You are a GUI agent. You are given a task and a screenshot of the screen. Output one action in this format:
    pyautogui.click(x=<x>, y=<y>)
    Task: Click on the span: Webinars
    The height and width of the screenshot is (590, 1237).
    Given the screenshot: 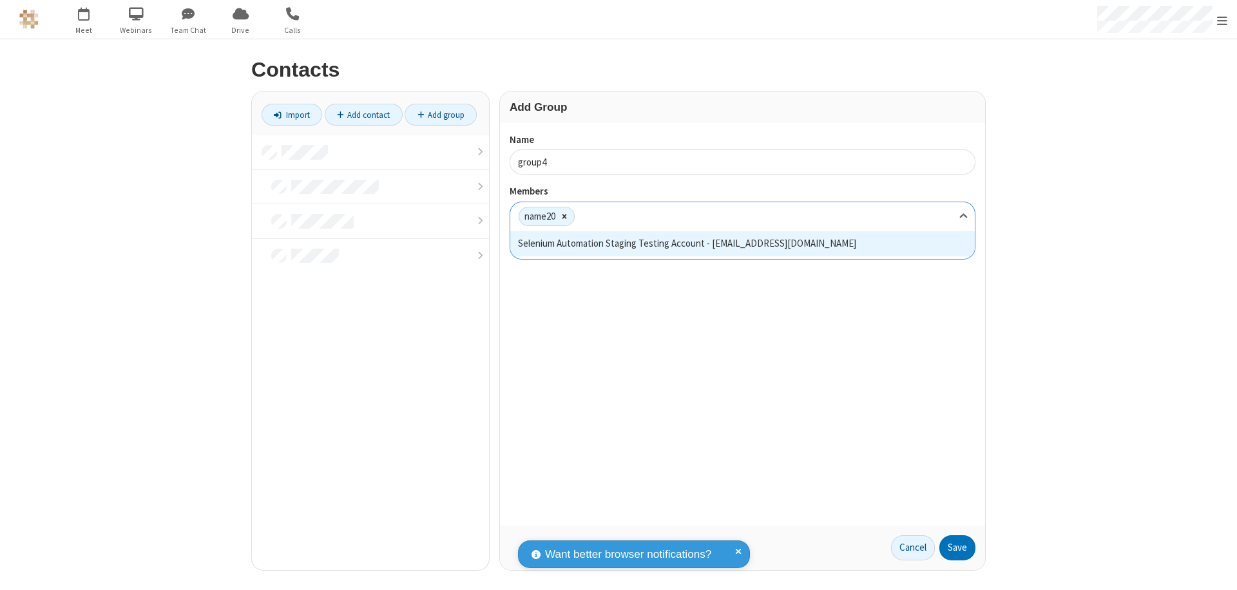 What is the action you would take?
    pyautogui.click(x=136, y=30)
    